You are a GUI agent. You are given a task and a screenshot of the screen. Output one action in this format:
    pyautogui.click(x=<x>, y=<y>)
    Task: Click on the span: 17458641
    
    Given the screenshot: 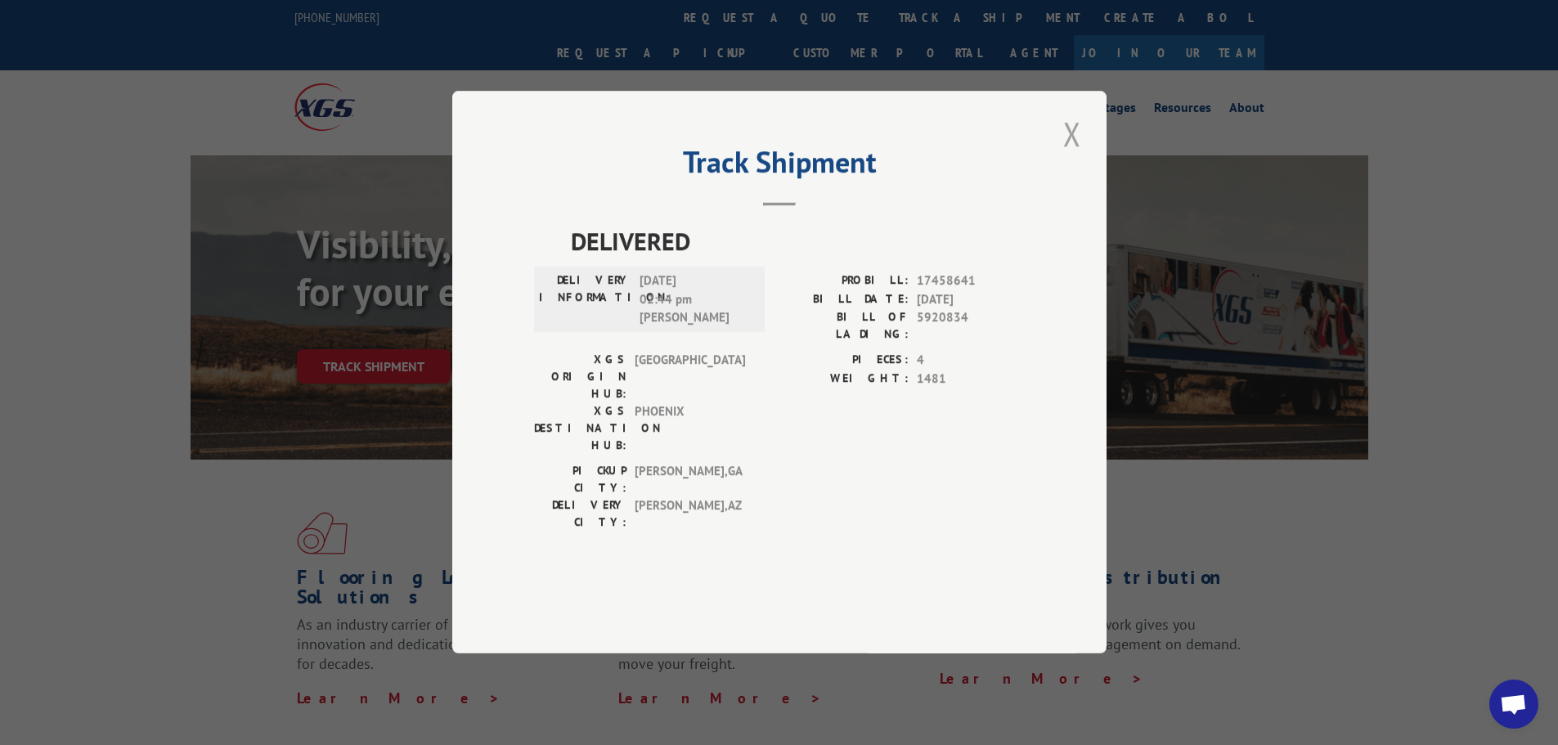 What is the action you would take?
    pyautogui.click(x=971, y=281)
    